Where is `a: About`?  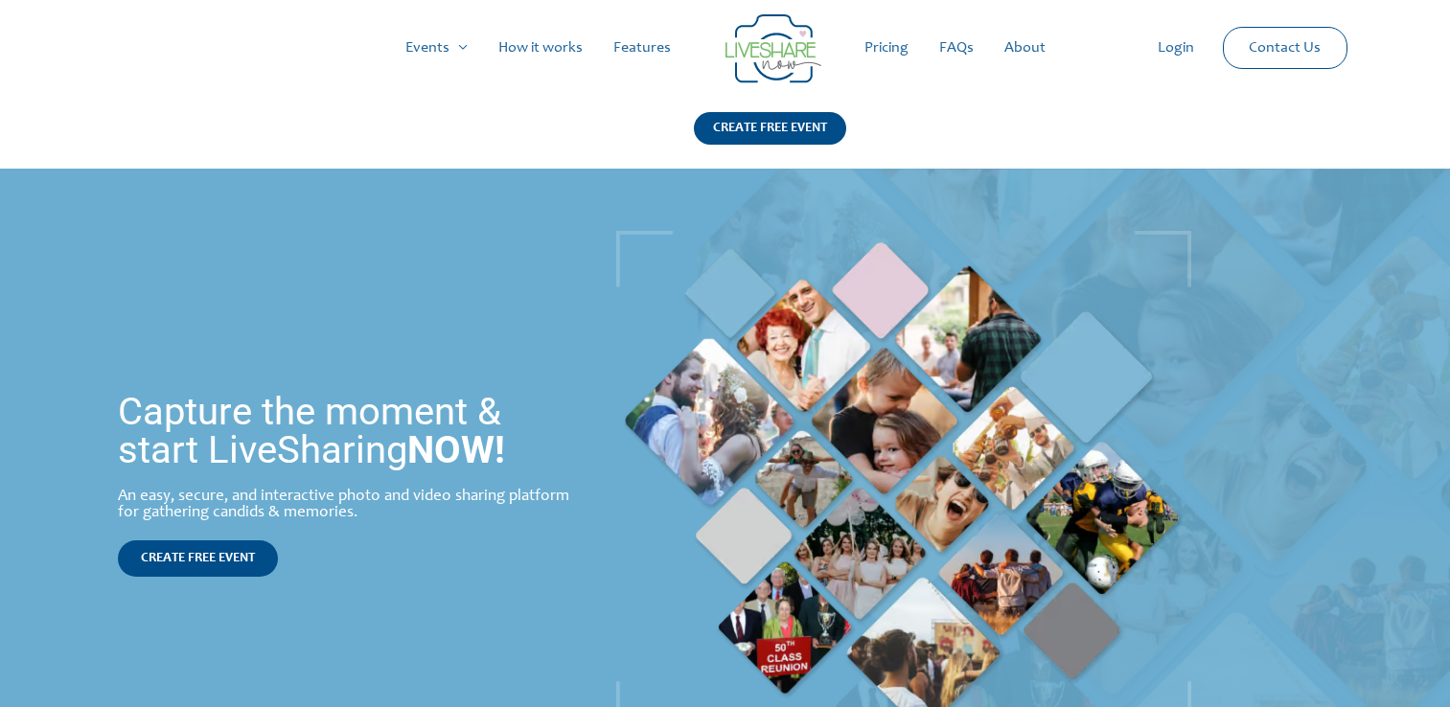
a: About is located at coordinates (1024, 48).